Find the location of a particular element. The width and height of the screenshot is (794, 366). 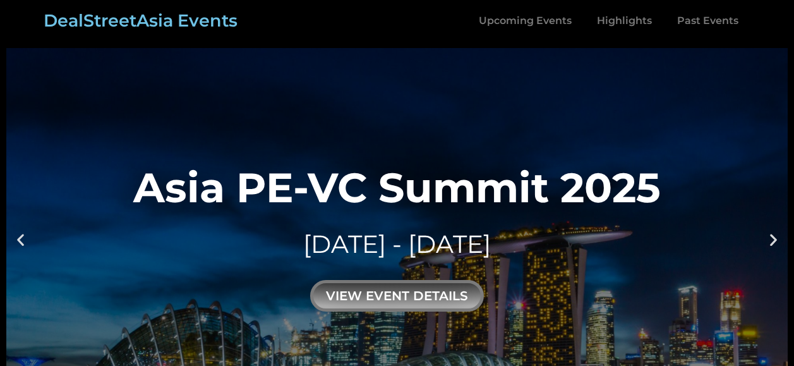

a: DealStreetAsia Events is located at coordinates (140, 20).